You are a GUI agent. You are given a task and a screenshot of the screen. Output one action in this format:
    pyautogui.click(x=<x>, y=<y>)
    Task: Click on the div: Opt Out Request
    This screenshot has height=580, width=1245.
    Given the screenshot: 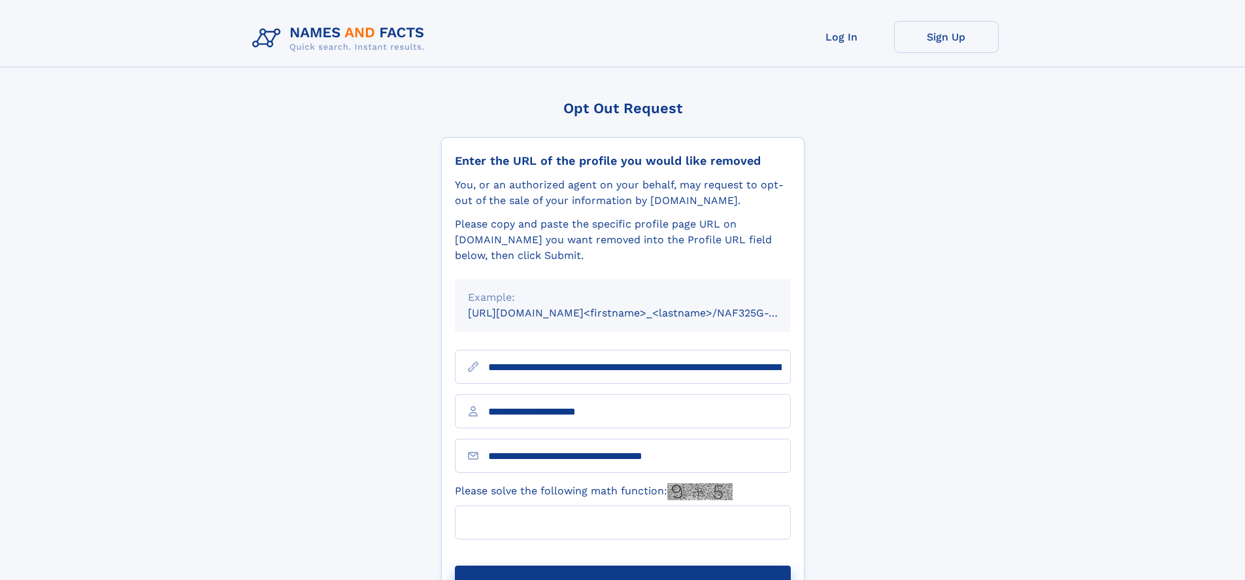 What is the action you would take?
    pyautogui.click(x=623, y=108)
    